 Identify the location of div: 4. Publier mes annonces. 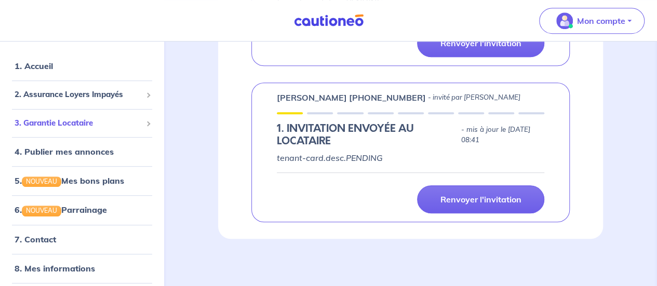
(82, 152).